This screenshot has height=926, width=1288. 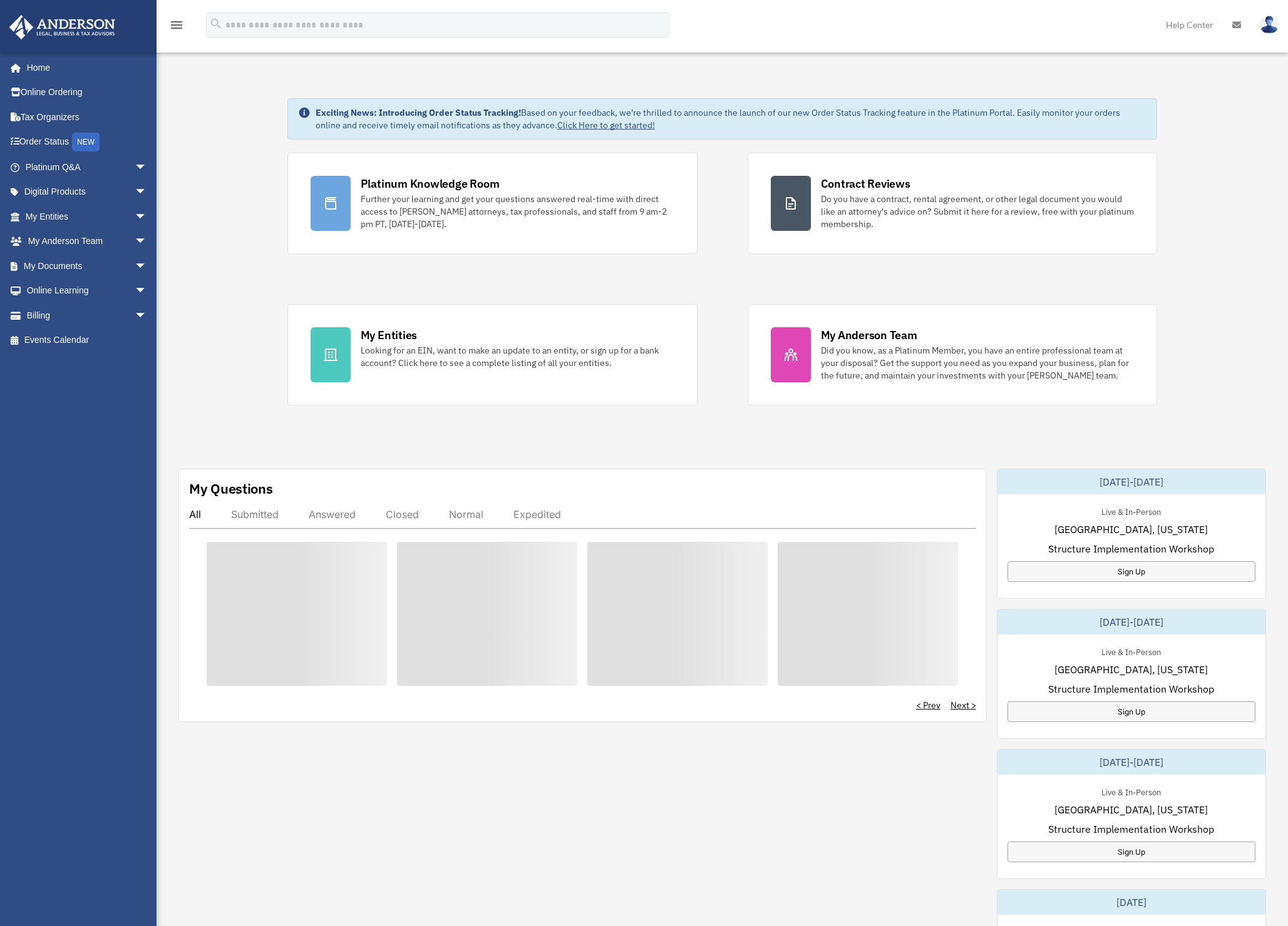 What do you see at coordinates (216, 24) in the screenshot?
I see `i: search` at bounding box center [216, 24].